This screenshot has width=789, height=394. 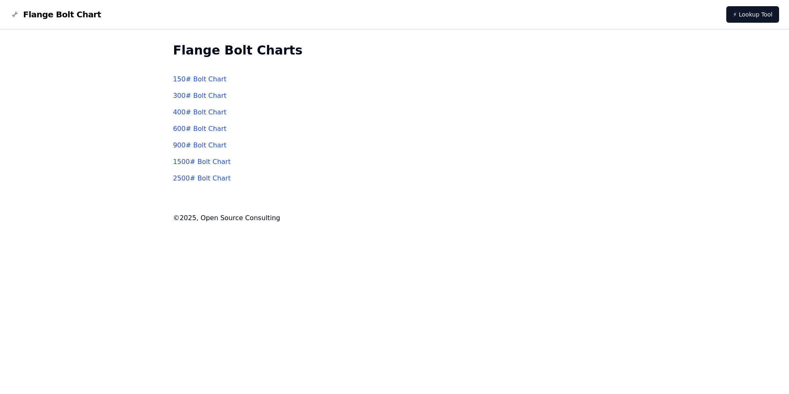 I want to click on a: Flange Bolt Chart LogoFlange Bolt Chart, so click(x=55, y=14).